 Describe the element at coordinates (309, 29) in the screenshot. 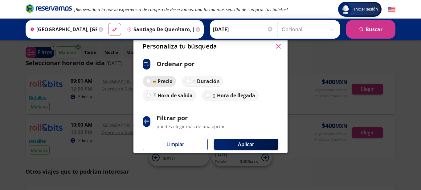

I see `input: Opcional` at that location.